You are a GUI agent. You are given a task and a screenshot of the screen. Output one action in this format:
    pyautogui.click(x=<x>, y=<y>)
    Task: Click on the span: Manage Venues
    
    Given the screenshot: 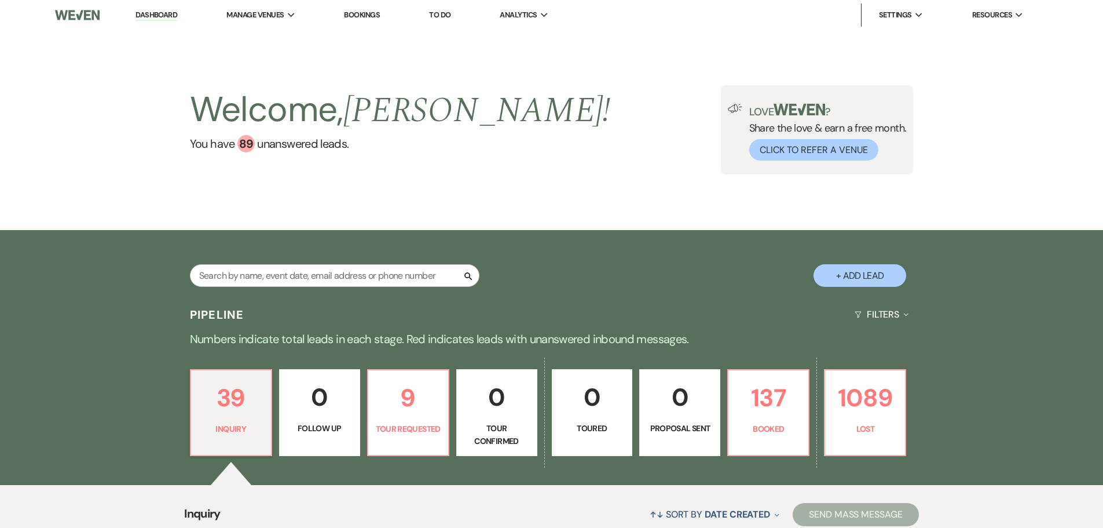 What is the action you would take?
    pyautogui.click(x=255, y=15)
    